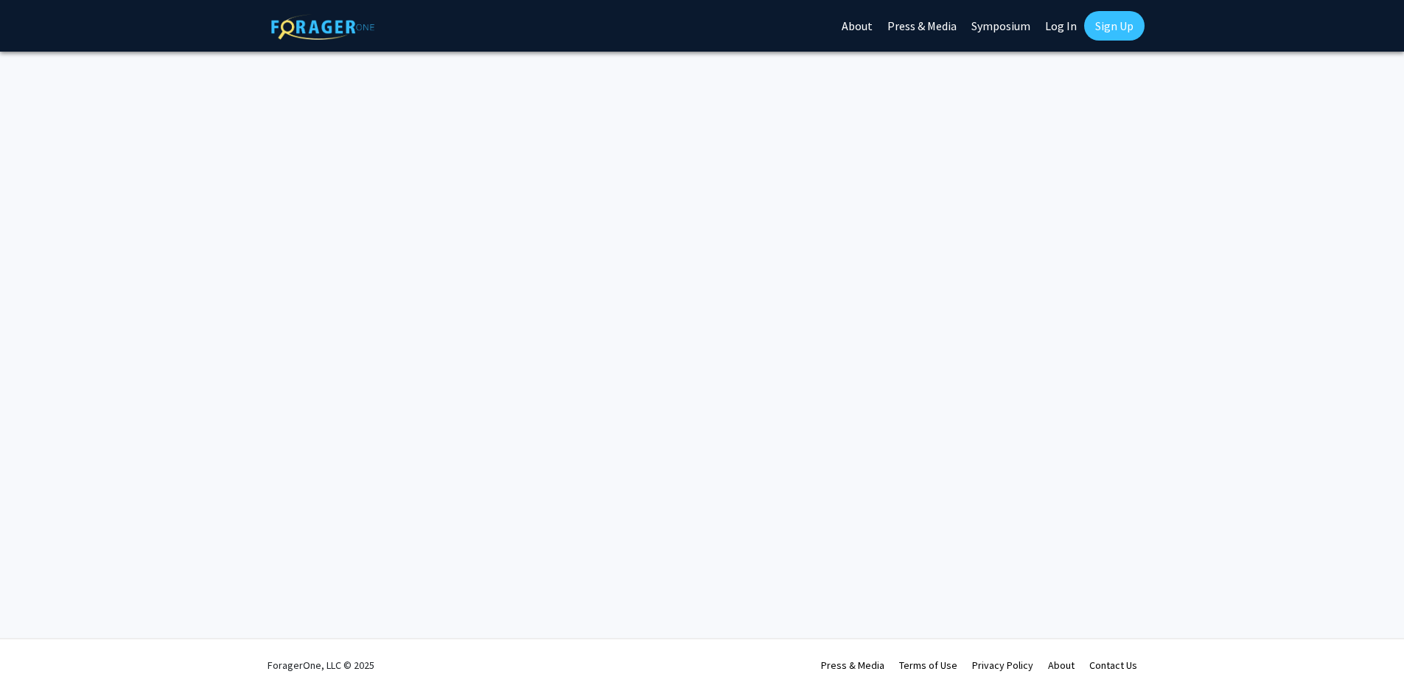  I want to click on a: About, so click(1061, 665).